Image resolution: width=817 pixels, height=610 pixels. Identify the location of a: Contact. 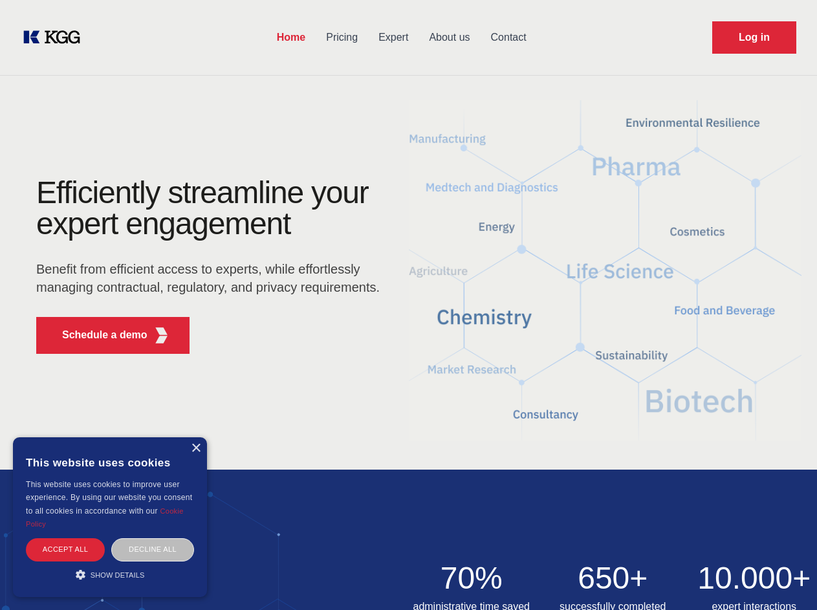
(508, 37).